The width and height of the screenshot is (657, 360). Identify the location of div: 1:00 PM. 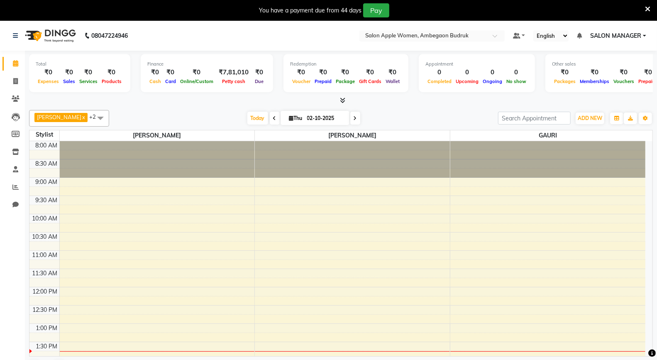
(47, 328).